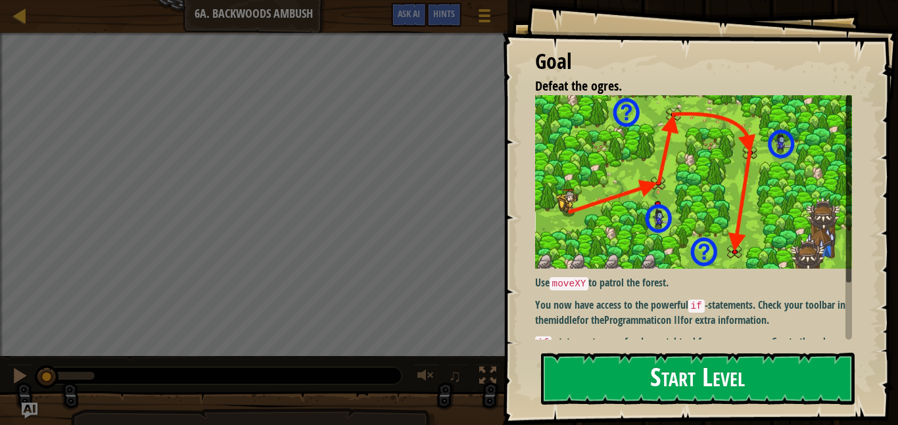 Image resolution: width=898 pixels, height=425 pixels. Describe the element at coordinates (697, 379) in the screenshot. I see `button: Start Level` at that location.